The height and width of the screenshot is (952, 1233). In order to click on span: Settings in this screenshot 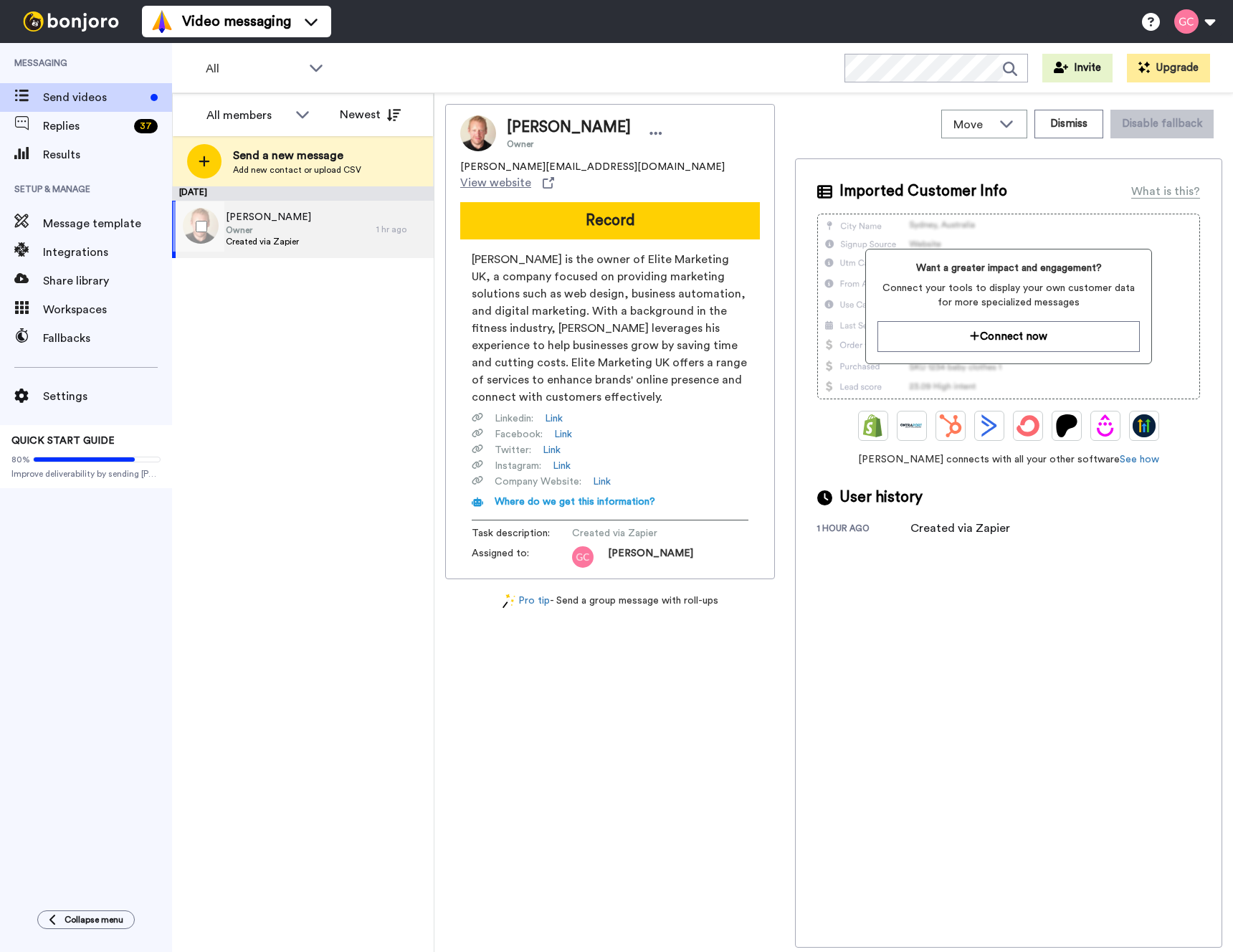, I will do `click(107, 396)`.